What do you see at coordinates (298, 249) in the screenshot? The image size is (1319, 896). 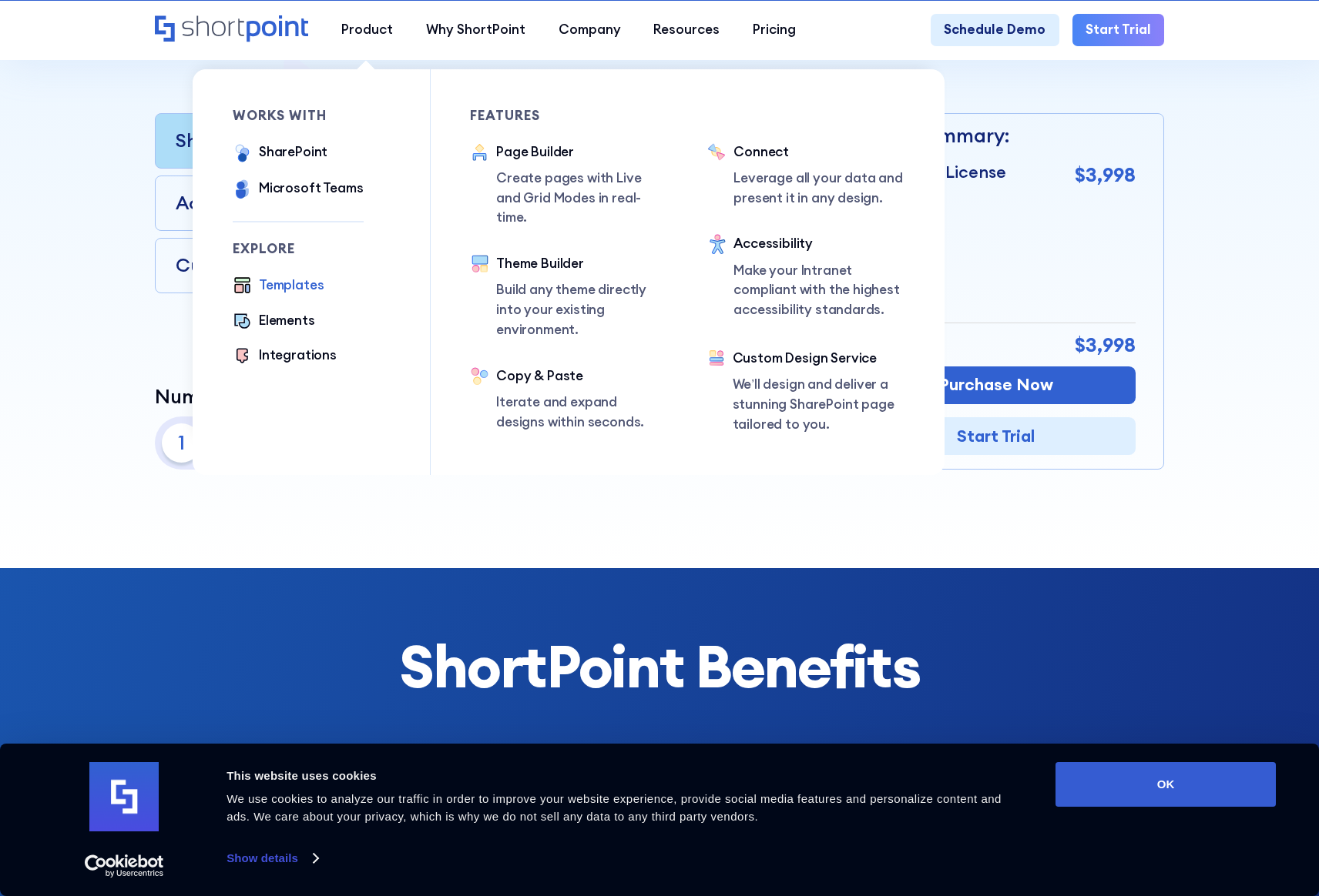 I see `div: Explore` at bounding box center [298, 249].